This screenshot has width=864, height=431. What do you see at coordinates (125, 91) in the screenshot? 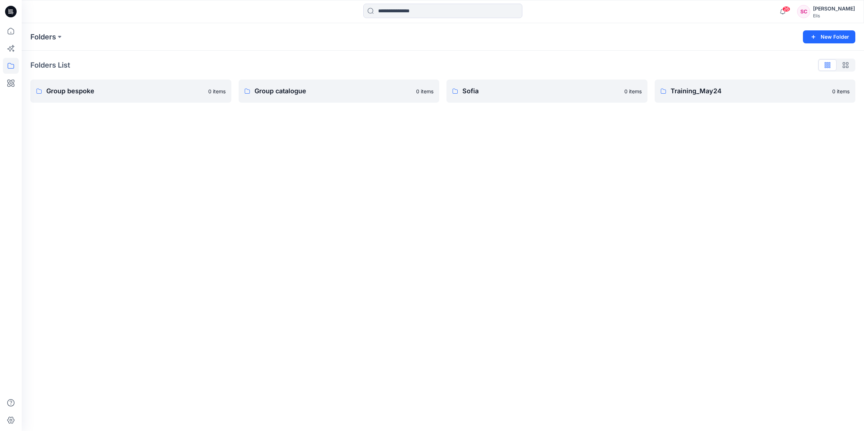
I see `p: Group bespoke` at bounding box center [125, 91].